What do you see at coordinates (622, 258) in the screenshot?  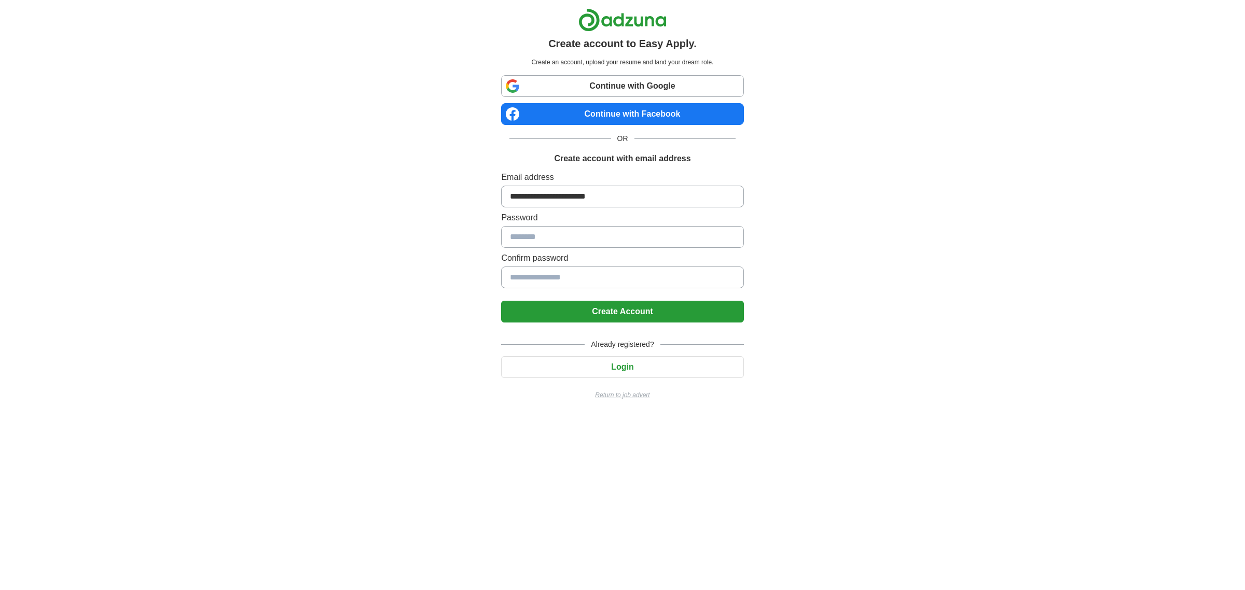 I see `label: Confirm password` at bounding box center [622, 258].